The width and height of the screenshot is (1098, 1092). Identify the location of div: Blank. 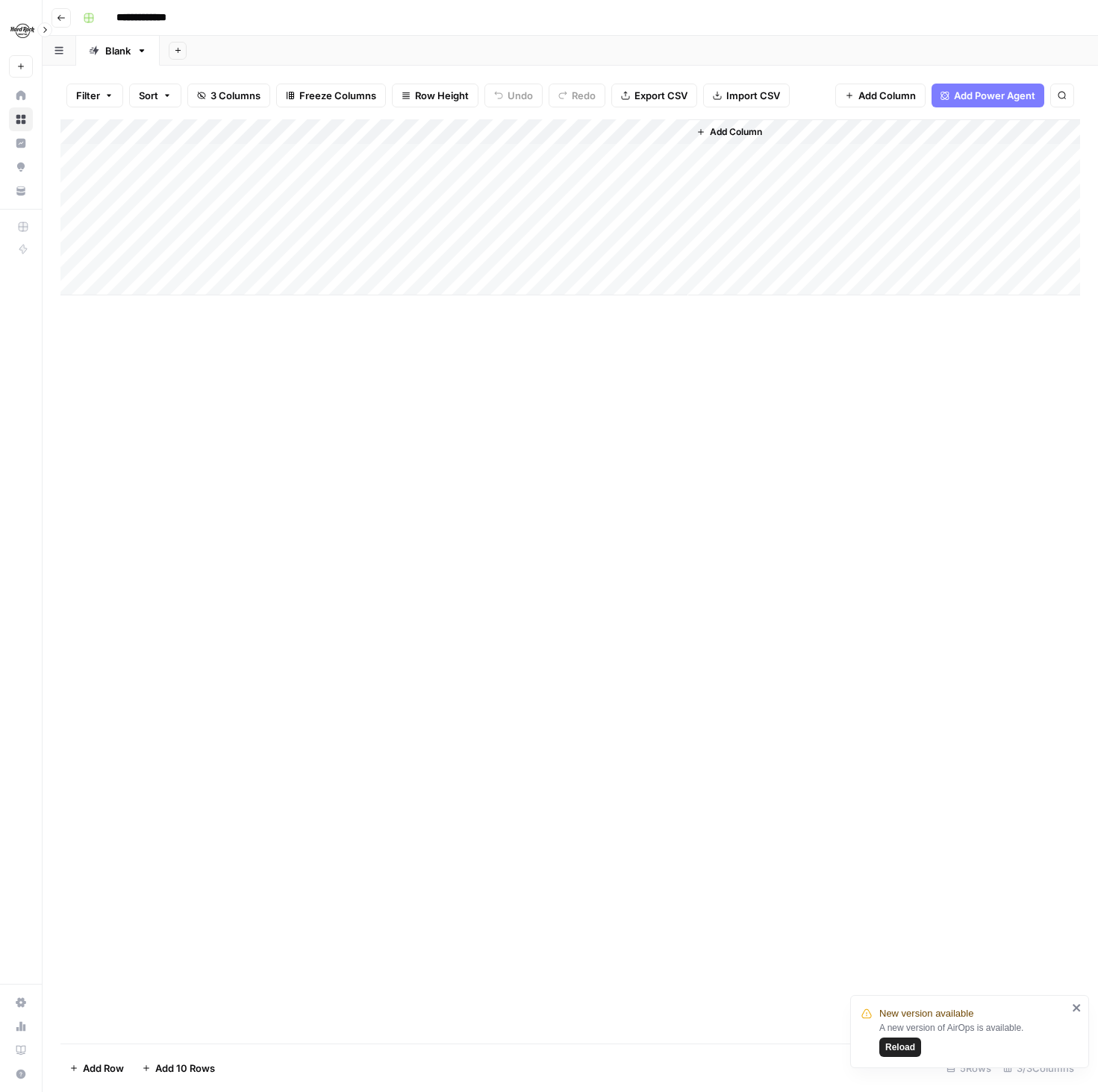
(118, 51).